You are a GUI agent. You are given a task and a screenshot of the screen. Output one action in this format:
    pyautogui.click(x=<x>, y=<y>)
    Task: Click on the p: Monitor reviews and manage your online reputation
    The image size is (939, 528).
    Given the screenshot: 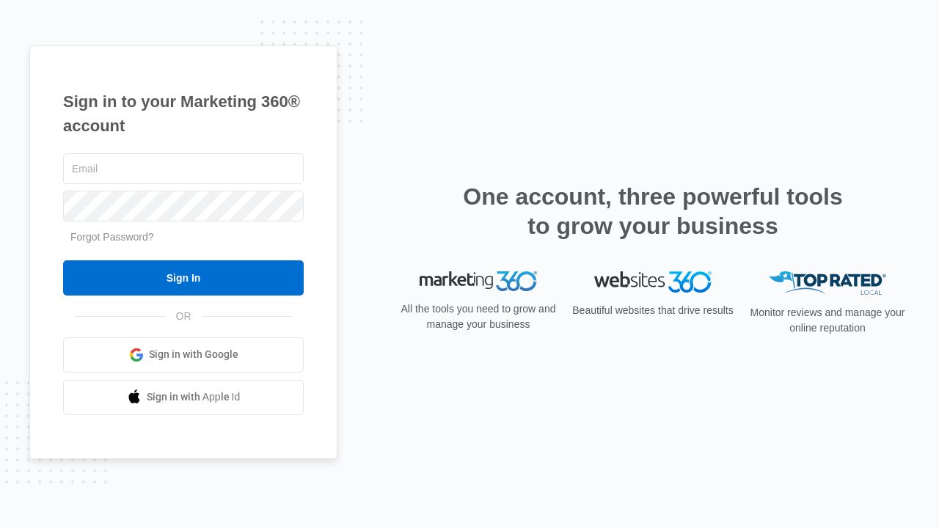 What is the action you would take?
    pyautogui.click(x=828, y=321)
    